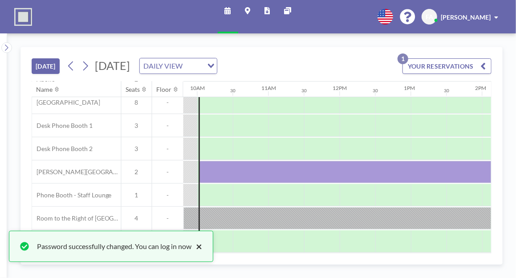 The image size is (516, 278). Describe the element at coordinates (72, 195) in the screenshot. I see `span: Phone Booth - Staff Lounge` at that location.